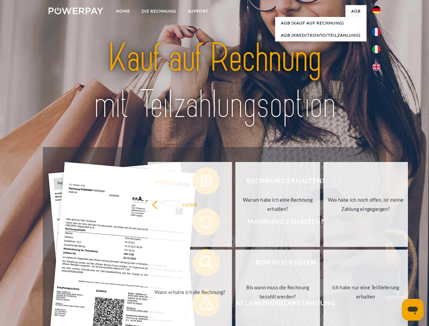  Describe the element at coordinates (376, 67) in the screenshot. I see `img: en` at that location.